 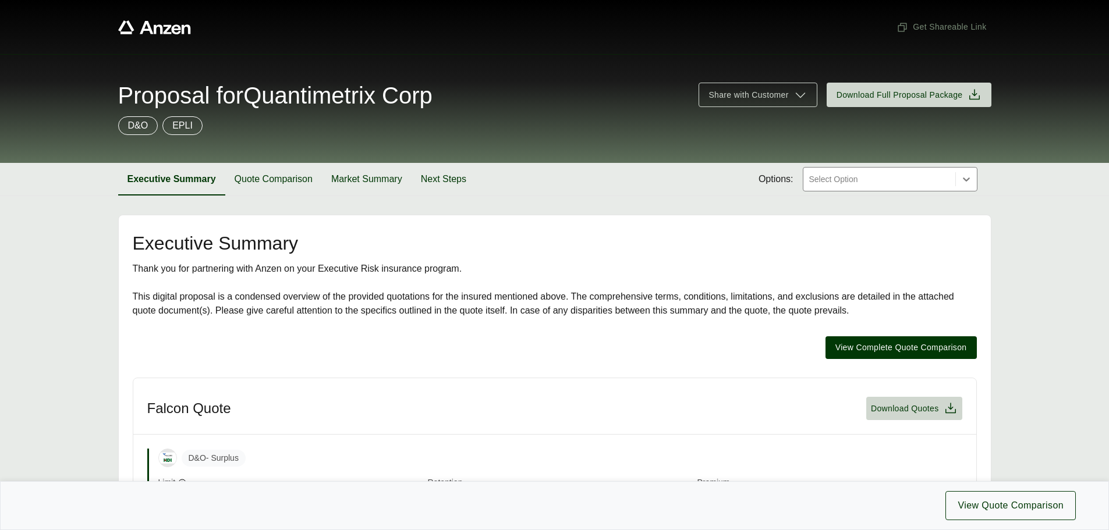 I want to click on span: Premium, so click(x=829, y=483).